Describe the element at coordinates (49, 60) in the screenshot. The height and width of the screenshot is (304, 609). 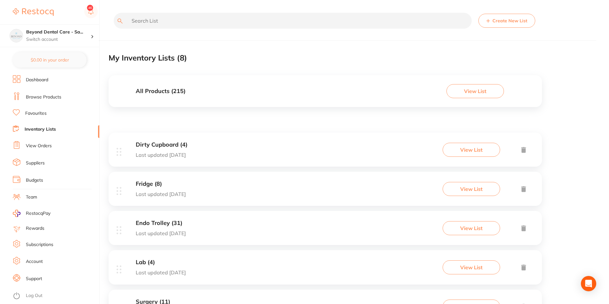
I see `button: $0.00 in your order` at that location.